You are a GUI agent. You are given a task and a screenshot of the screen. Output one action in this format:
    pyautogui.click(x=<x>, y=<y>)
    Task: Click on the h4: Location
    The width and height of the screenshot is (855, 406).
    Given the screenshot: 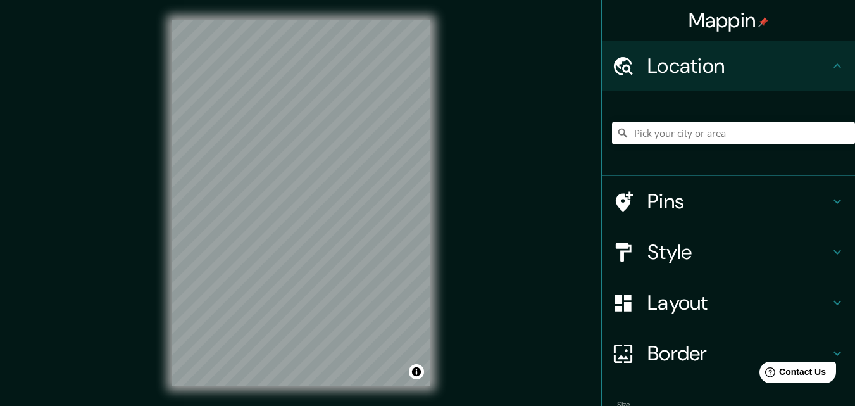 What is the action you would take?
    pyautogui.click(x=739, y=66)
    